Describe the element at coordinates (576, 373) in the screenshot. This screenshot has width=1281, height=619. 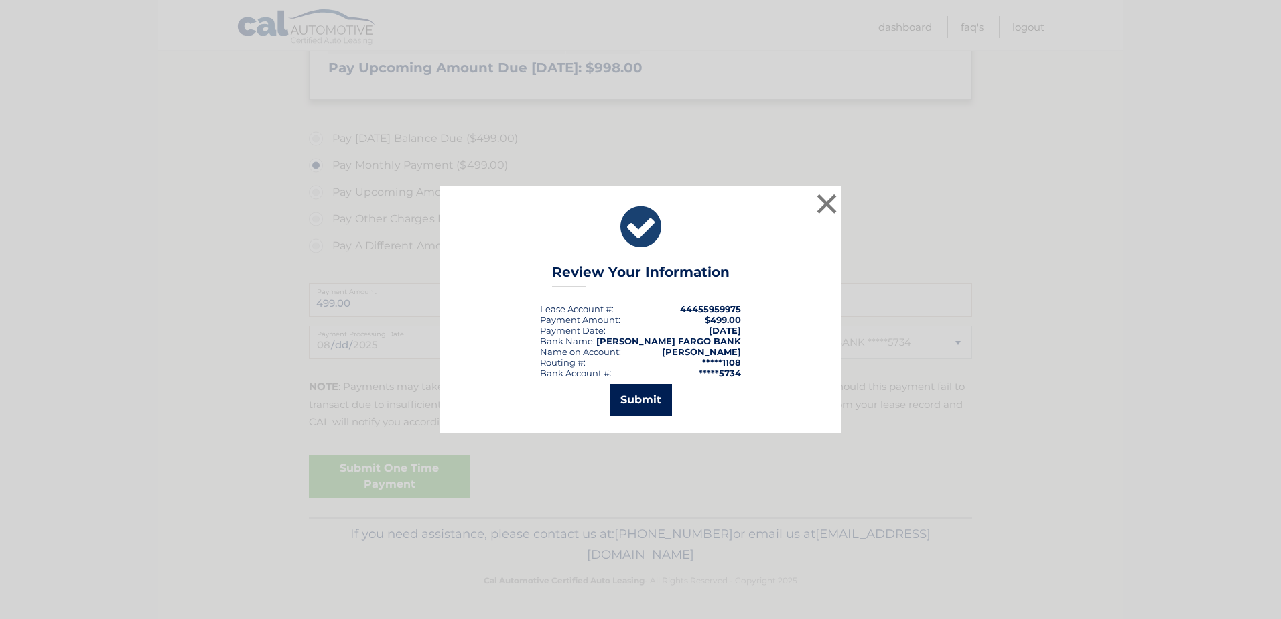
I see `div: Bank Account #:` at that location.